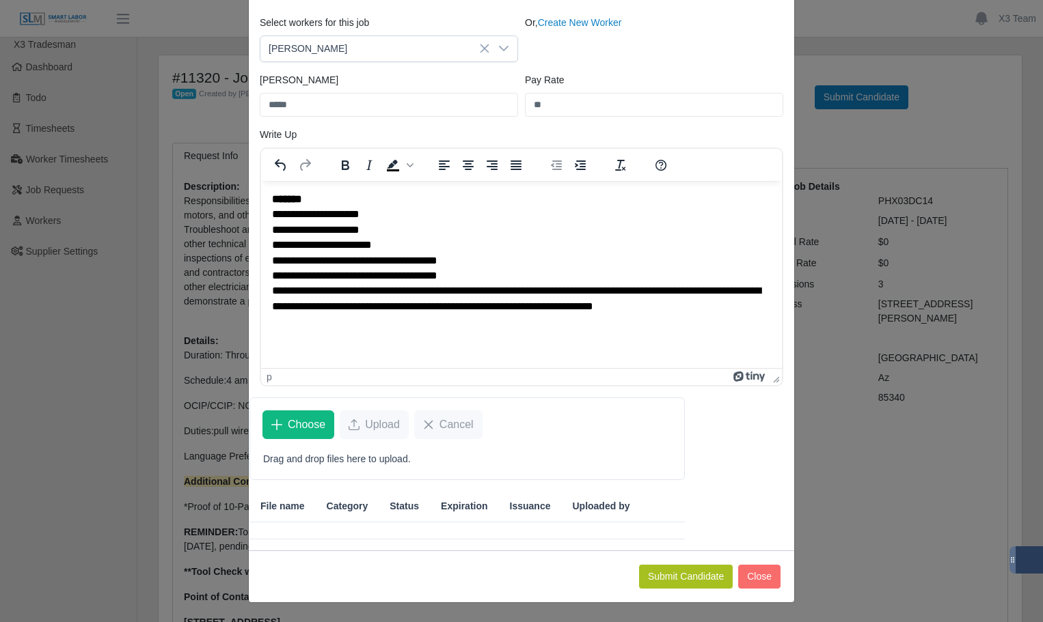 The image size is (1043, 622). What do you see at coordinates (345, 165) in the screenshot?
I see `button: Bold` at bounding box center [345, 165].